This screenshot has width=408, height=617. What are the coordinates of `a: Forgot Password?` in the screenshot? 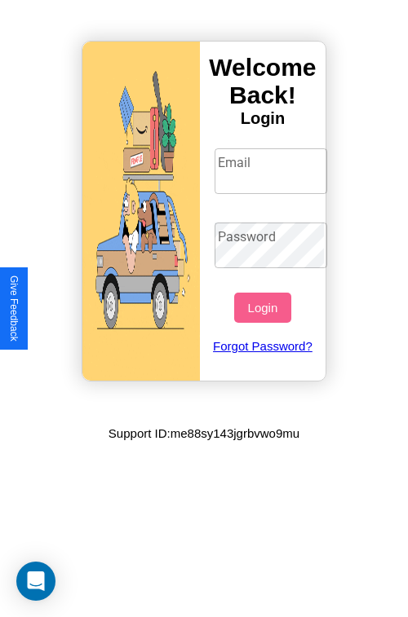 It's located at (262, 346).